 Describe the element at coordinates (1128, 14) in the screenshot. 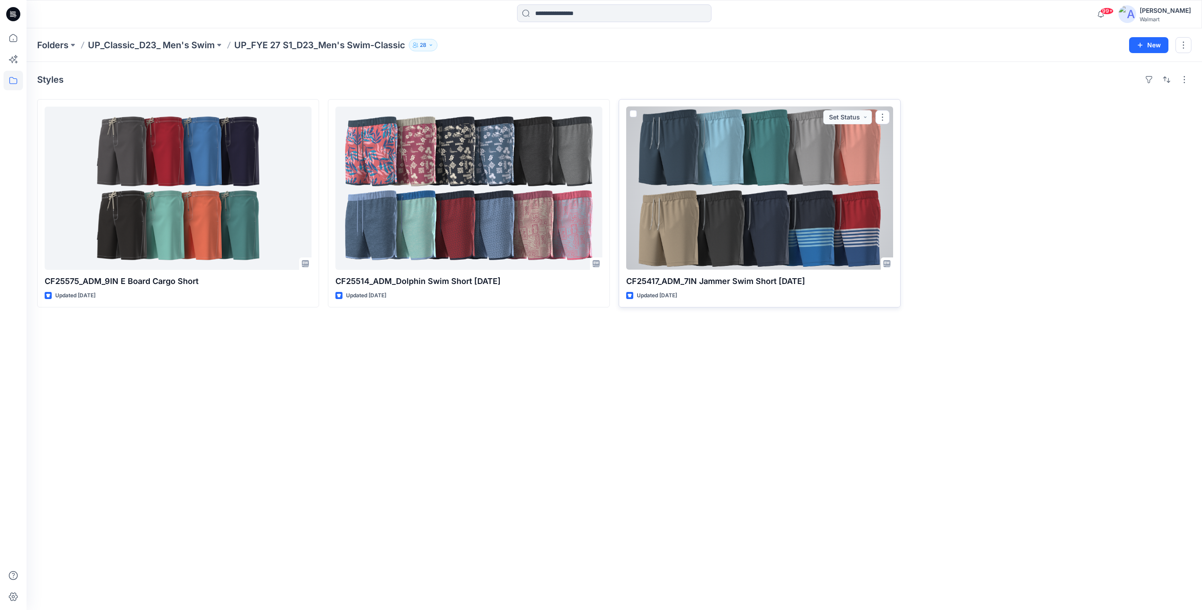

I see `img: avatar` at that location.